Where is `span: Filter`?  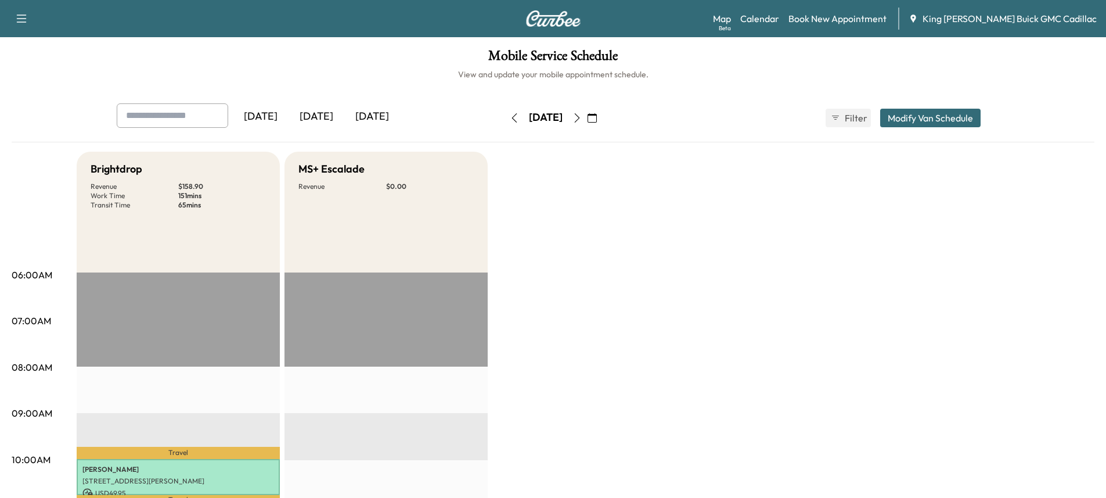
span: Filter is located at coordinates (855, 118).